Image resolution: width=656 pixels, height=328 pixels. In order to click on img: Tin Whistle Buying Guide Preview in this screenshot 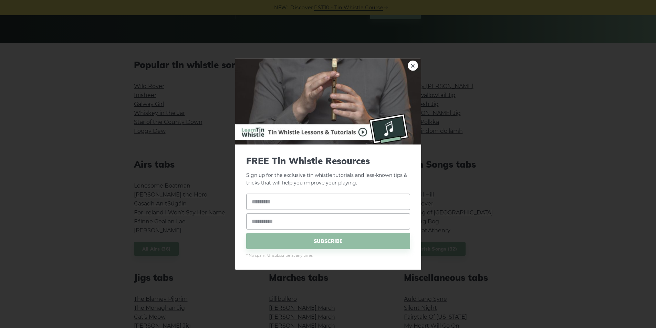, I will do `click(328, 101)`.